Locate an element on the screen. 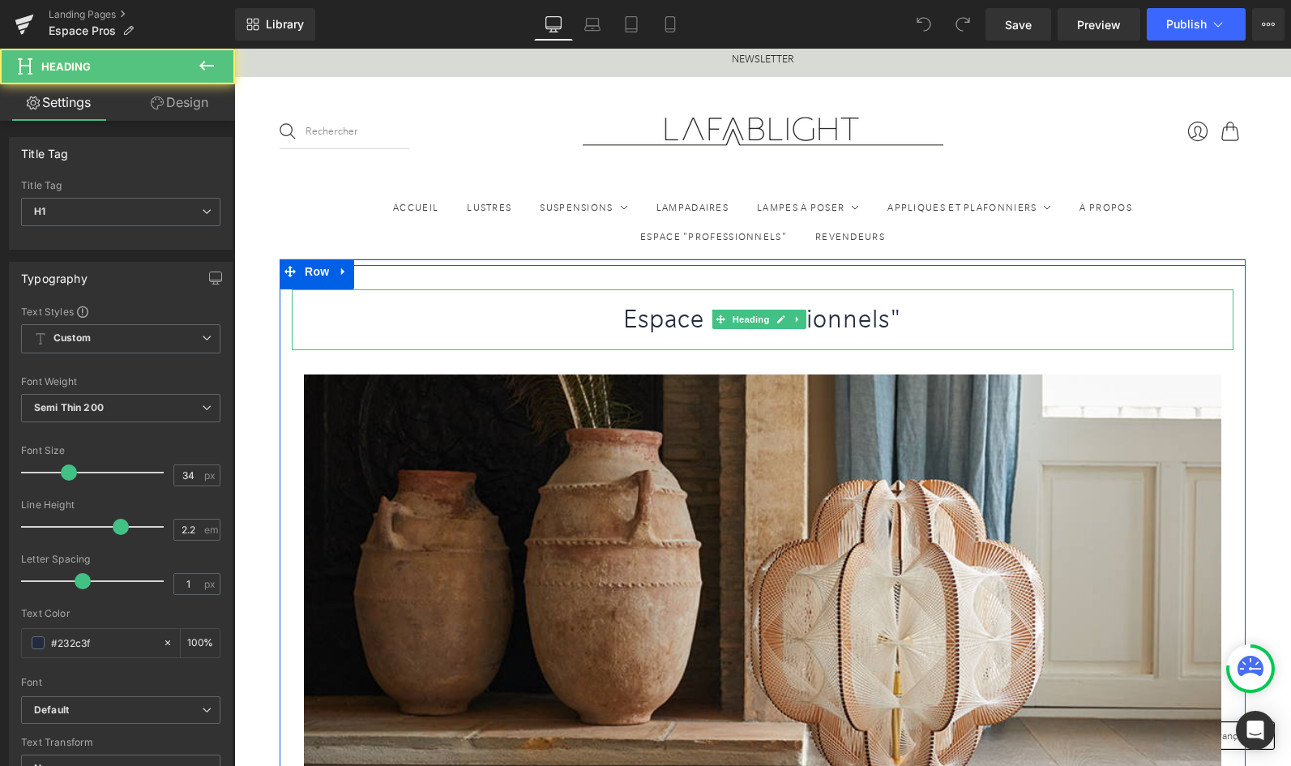 The image size is (1291, 766). img: Lafablight créateur de luminaires déco, design et eco-responsables is located at coordinates (528, 83).